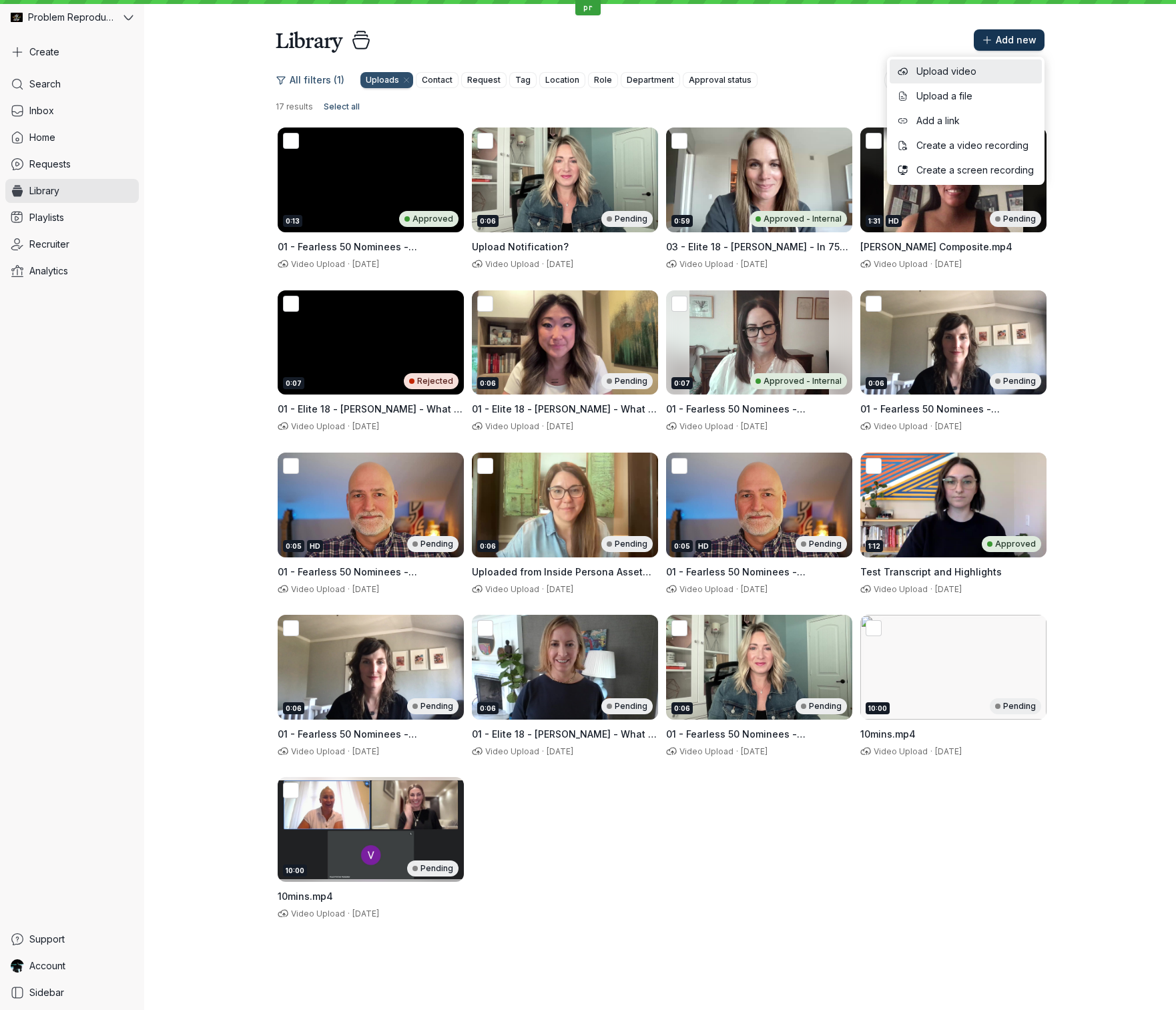 This screenshot has height=1010, width=1176. I want to click on img: Shez Katrak avatar, so click(17, 966).